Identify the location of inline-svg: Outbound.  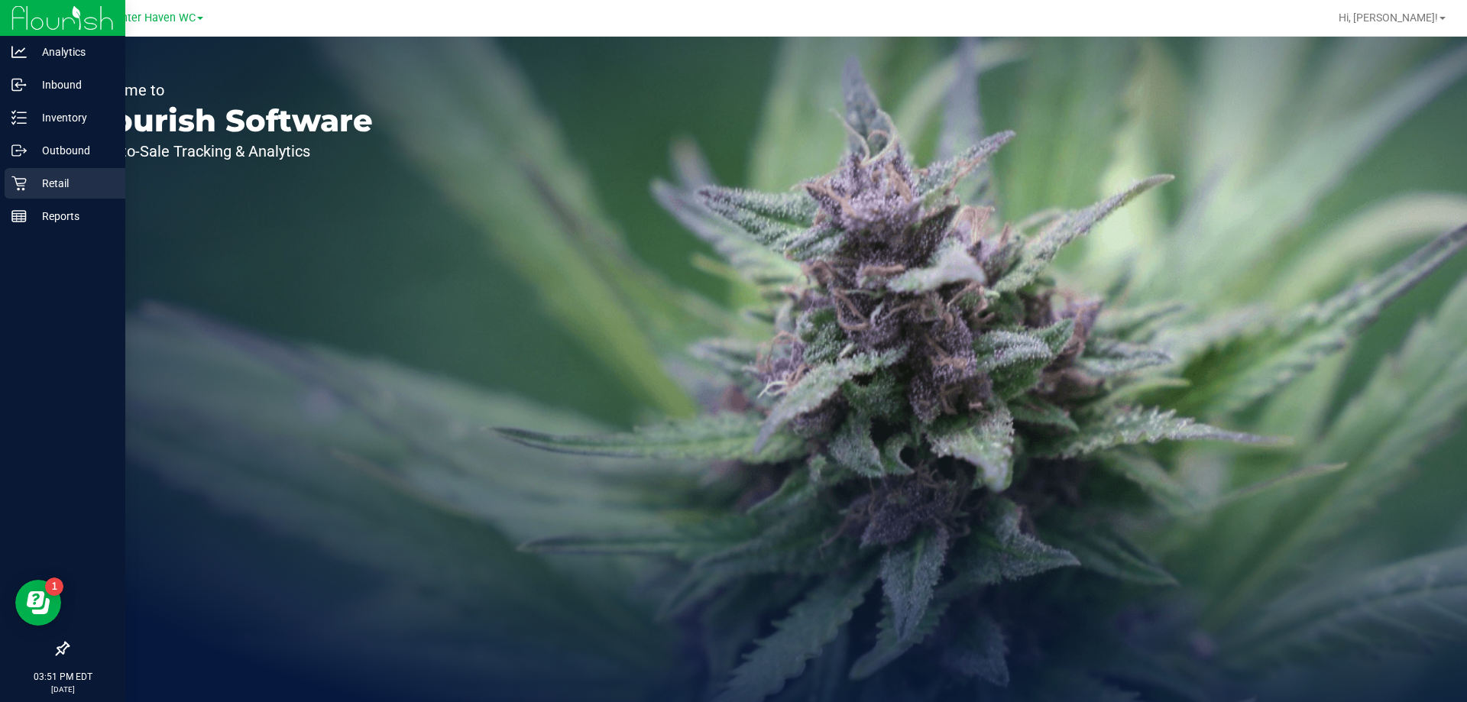
(19, 151).